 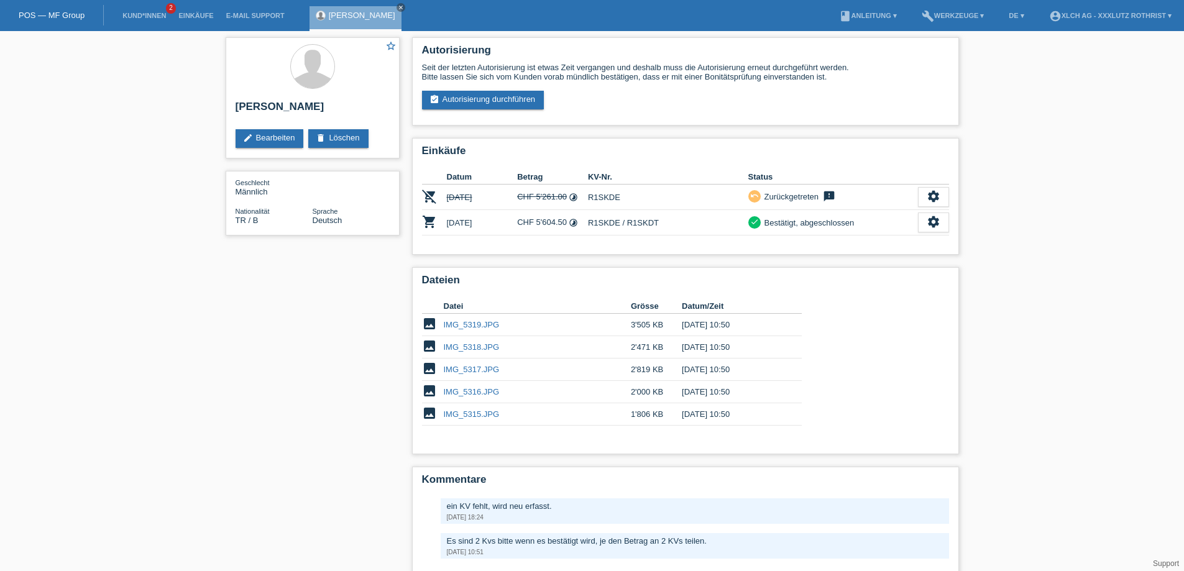 What do you see at coordinates (656, 415) in the screenshot?
I see `td: 1'806 KB` at bounding box center [656, 415].